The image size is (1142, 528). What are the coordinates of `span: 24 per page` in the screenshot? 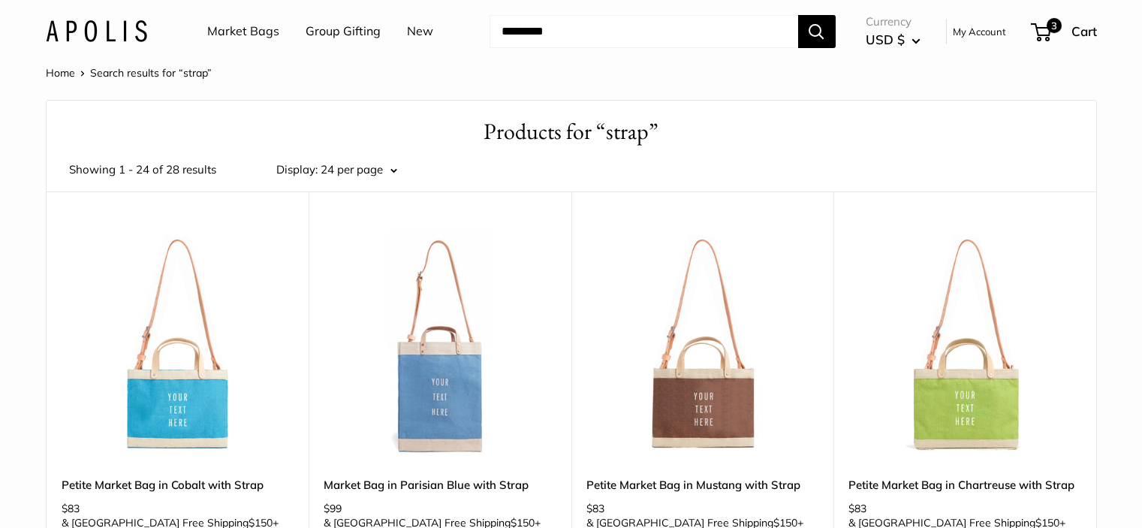 It's located at (351, 169).